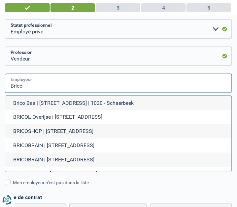 This screenshot has height=207, width=237. I want to click on div: 1, so click(27, 8).